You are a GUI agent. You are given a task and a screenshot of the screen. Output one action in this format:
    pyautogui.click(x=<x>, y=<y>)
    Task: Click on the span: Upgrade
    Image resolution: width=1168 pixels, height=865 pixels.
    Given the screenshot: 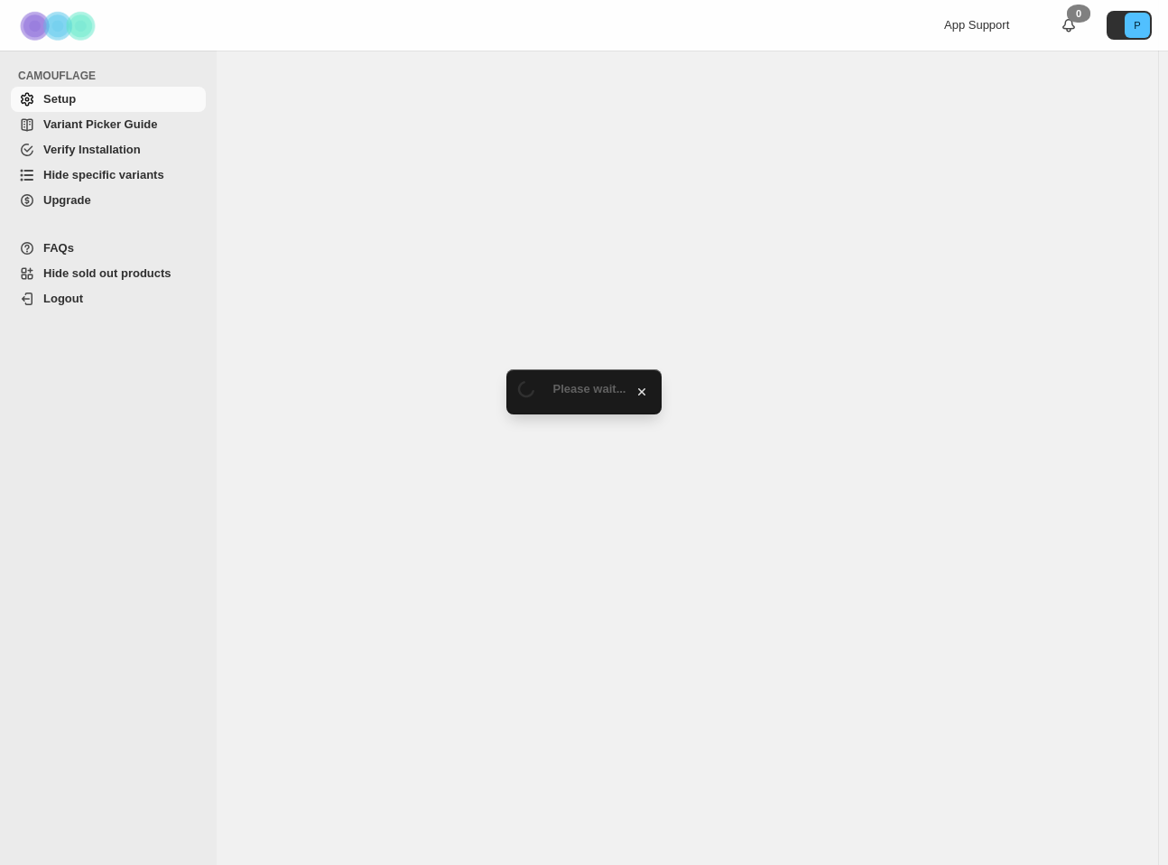 What is the action you would take?
    pyautogui.click(x=67, y=199)
    